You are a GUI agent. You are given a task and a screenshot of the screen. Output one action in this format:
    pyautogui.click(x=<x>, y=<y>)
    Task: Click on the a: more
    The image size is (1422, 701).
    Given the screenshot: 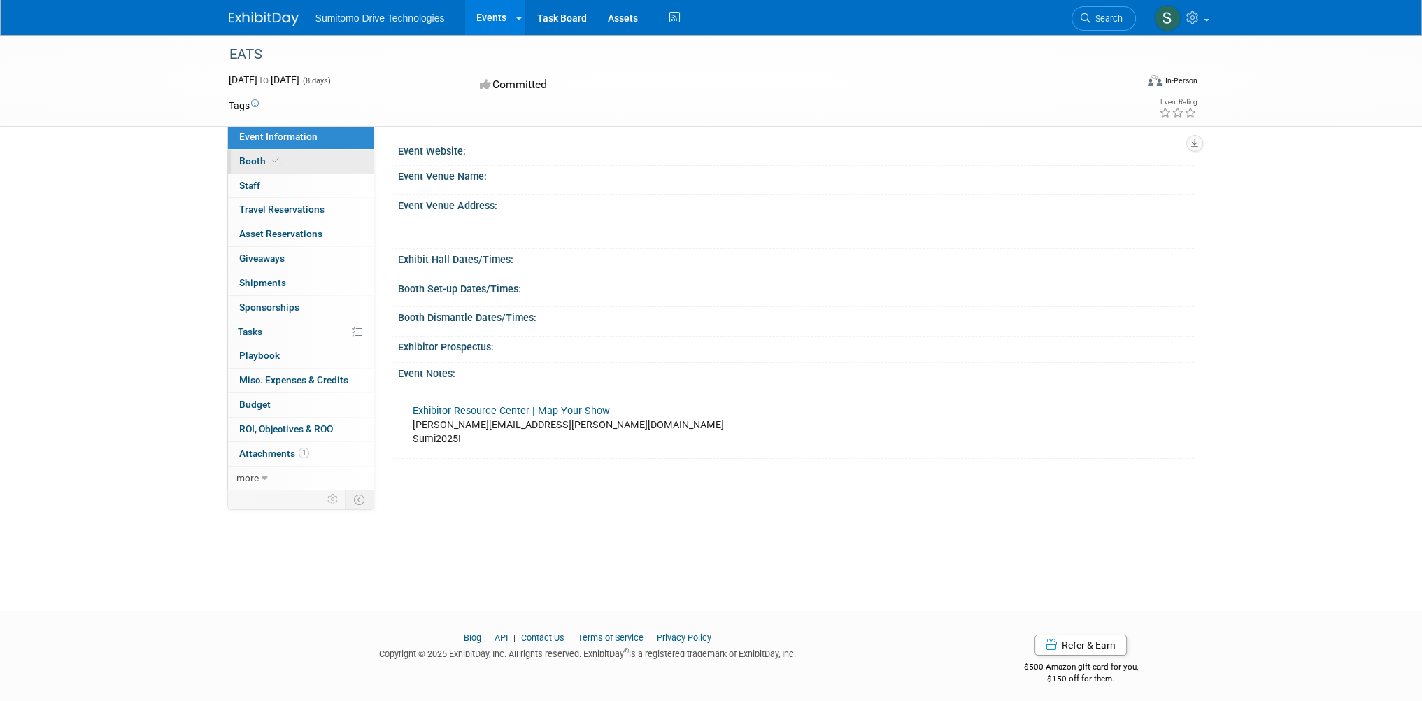 What is the action you would take?
    pyautogui.click(x=301, y=478)
    